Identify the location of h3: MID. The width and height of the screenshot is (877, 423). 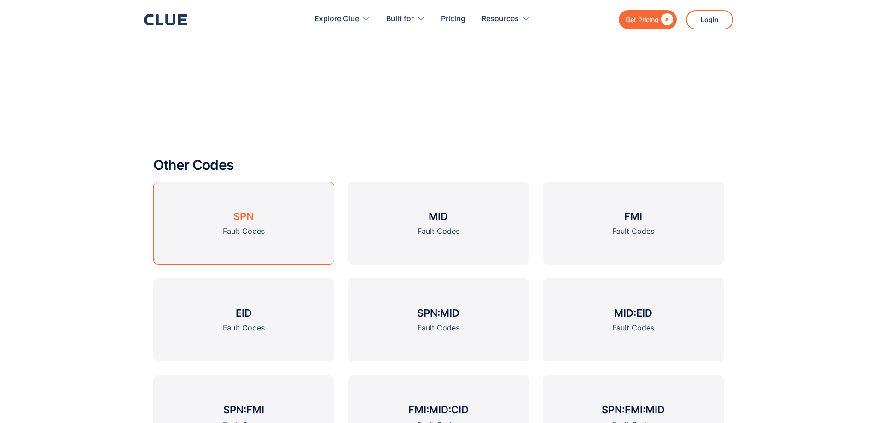
(438, 216).